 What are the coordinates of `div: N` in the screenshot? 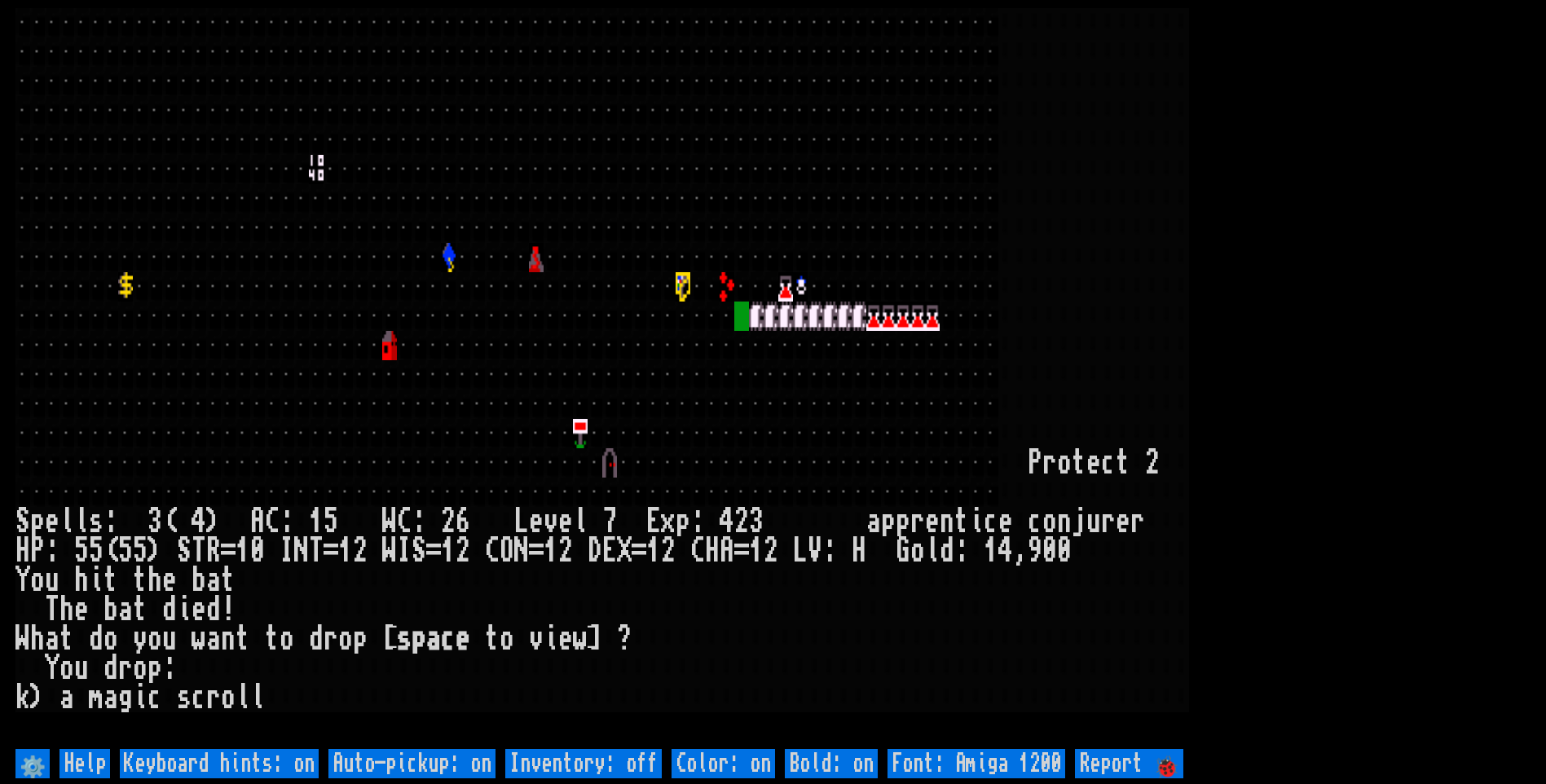 It's located at (301, 551).